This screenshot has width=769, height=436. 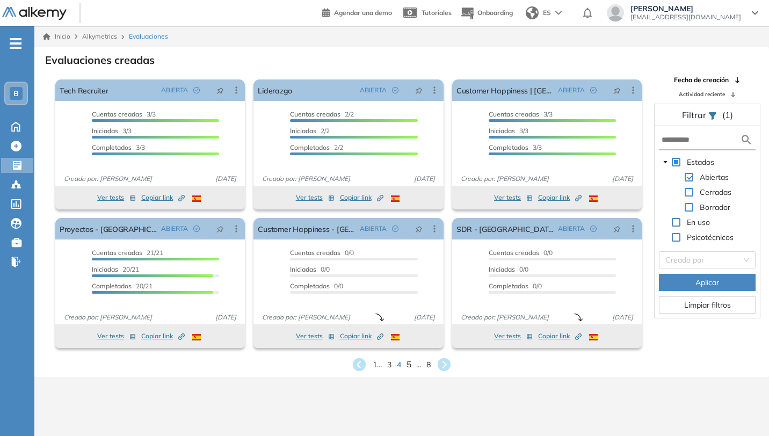 I want to click on span: 21/21, so click(x=127, y=252).